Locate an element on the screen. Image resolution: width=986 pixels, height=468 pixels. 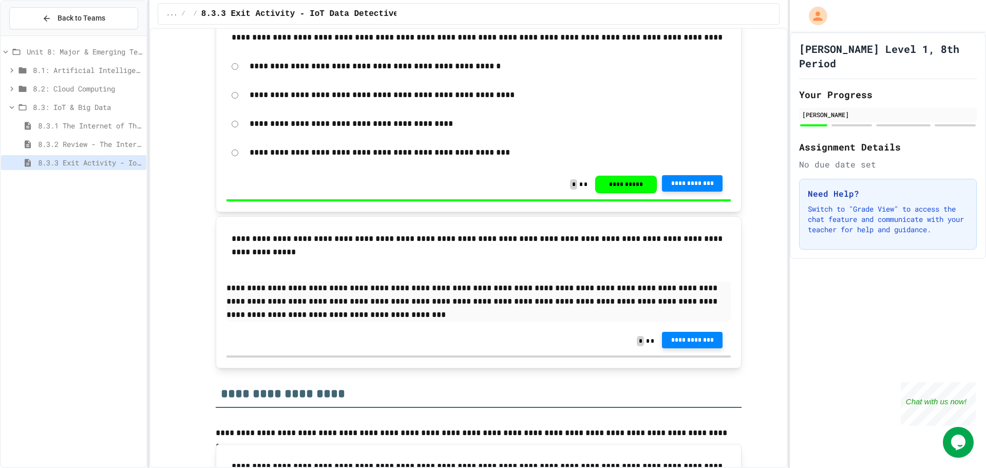
h2: Assignment Details is located at coordinates (888, 147).